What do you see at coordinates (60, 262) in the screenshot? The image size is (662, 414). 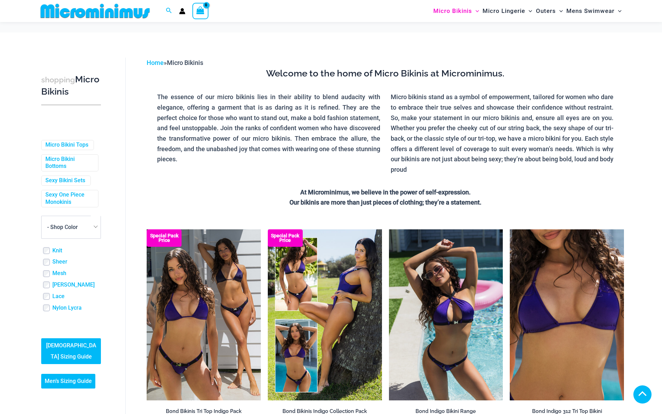 I see `a: Sheer` at bounding box center [60, 262].